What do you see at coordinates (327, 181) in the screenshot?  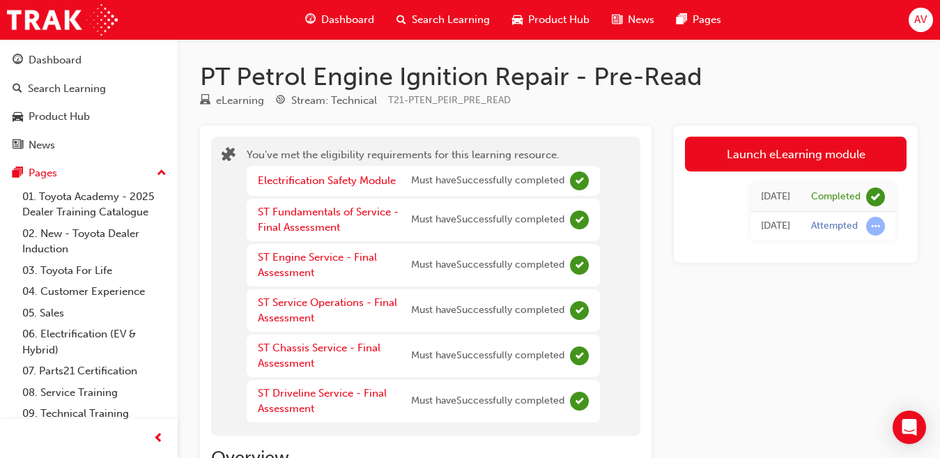 I see `a: Electrification Safety Module` at bounding box center [327, 181].